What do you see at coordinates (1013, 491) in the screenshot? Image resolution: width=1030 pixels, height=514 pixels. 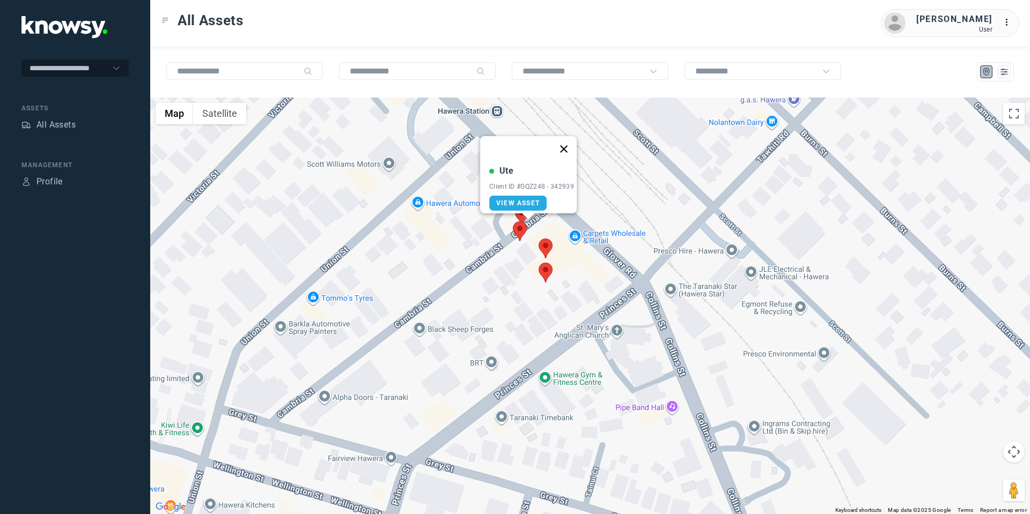 I see `button: Drag Pegman onto the map to open Street View` at bounding box center [1013, 491].